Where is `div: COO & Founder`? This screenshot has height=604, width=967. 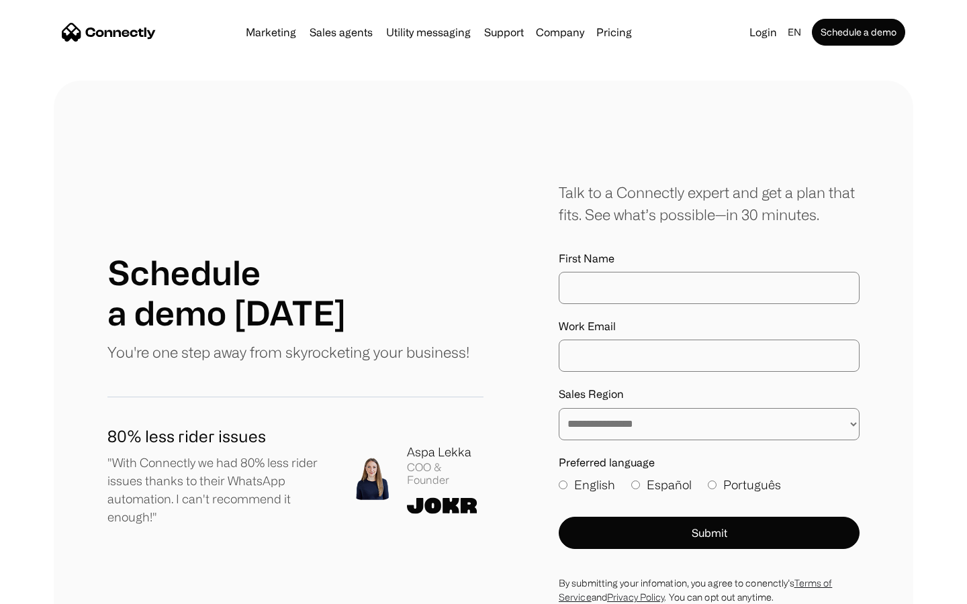
div: COO & Founder is located at coordinates (445, 474).